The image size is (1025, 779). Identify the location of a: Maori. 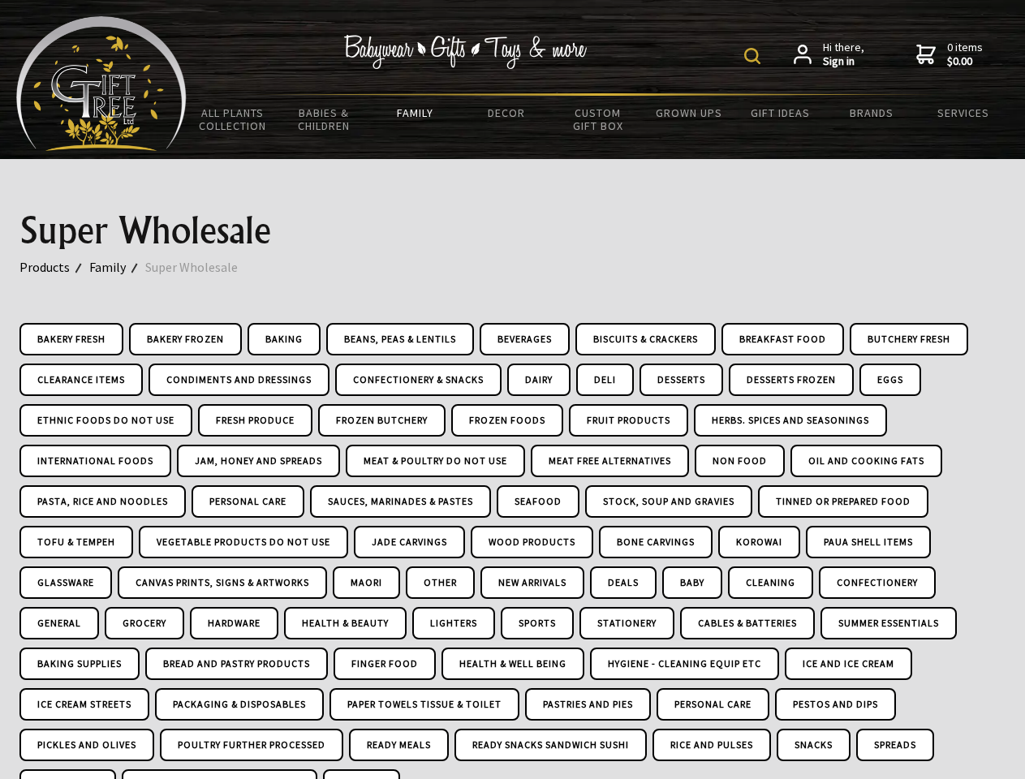
(366, 583).